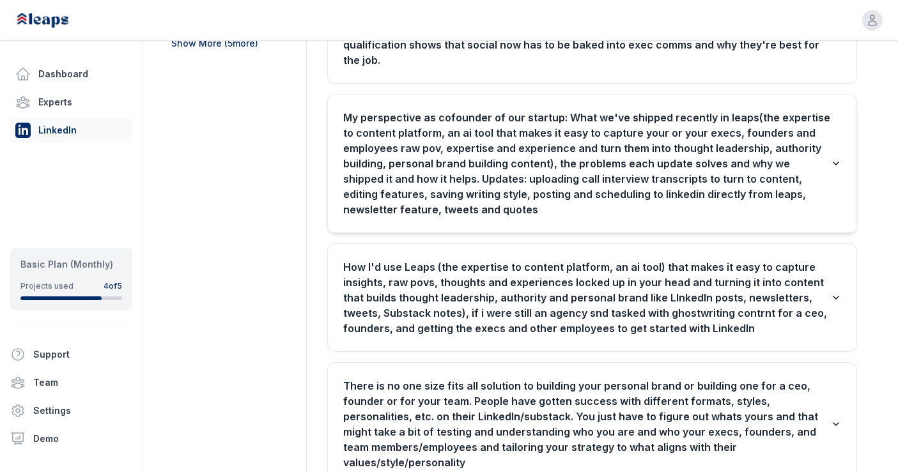 Image resolution: width=898 pixels, height=472 pixels. I want to click on h3: How I'd use Leaps (the expertise to content platform, an ai tool) that makes it easy to capture i..., so click(586, 298).